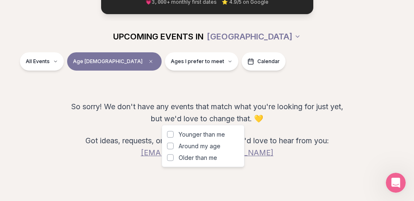 The height and width of the screenshot is (201, 414). What do you see at coordinates (38, 61) in the screenshot?
I see `span: All Events` at bounding box center [38, 61].